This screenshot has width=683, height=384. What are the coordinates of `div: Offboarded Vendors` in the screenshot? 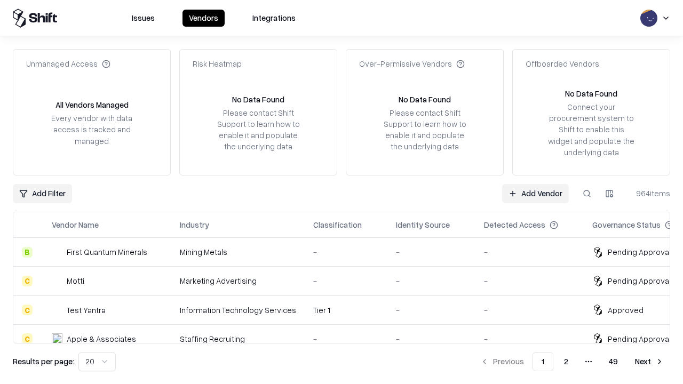 It's located at (563, 64).